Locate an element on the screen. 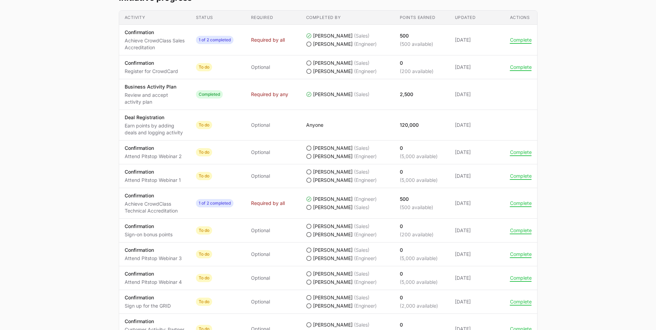  th: Updated is located at coordinates (477, 18).